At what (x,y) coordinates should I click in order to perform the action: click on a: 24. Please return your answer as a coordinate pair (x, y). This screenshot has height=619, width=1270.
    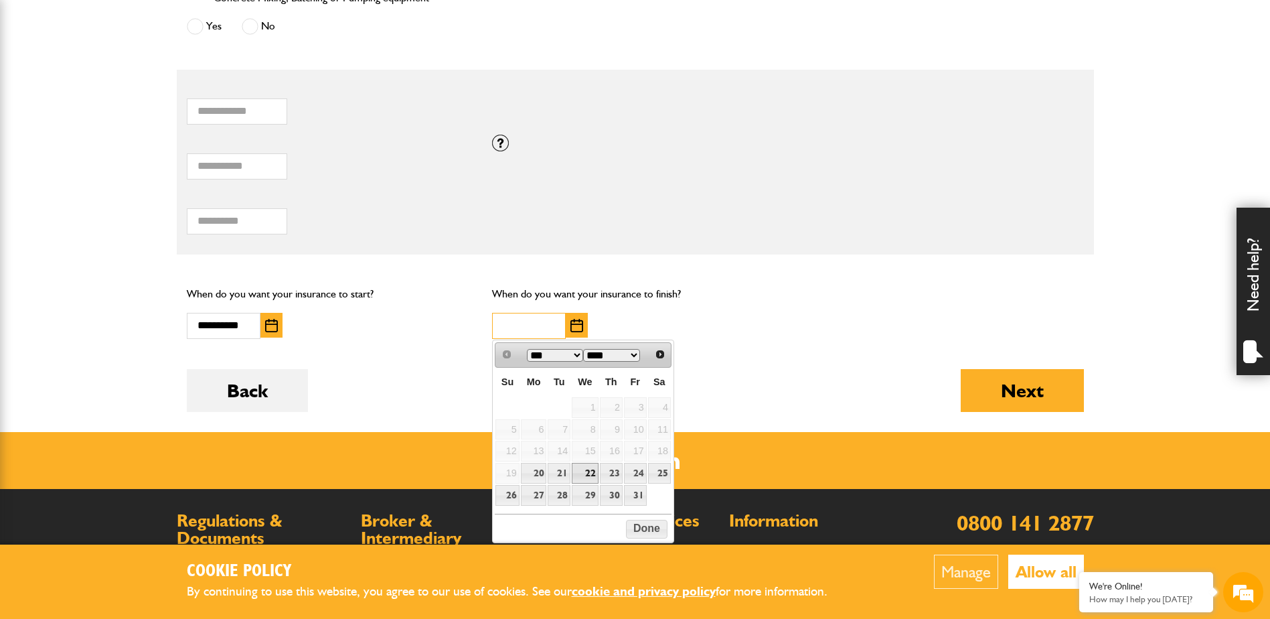
    Looking at the image, I should click on (635, 473).